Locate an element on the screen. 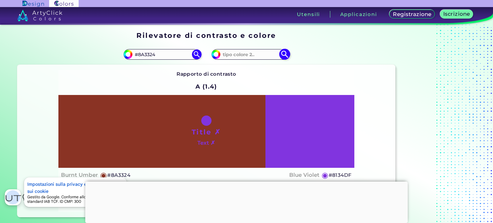 The image size is (493, 223). font: Iscrizione is located at coordinates (457, 14).